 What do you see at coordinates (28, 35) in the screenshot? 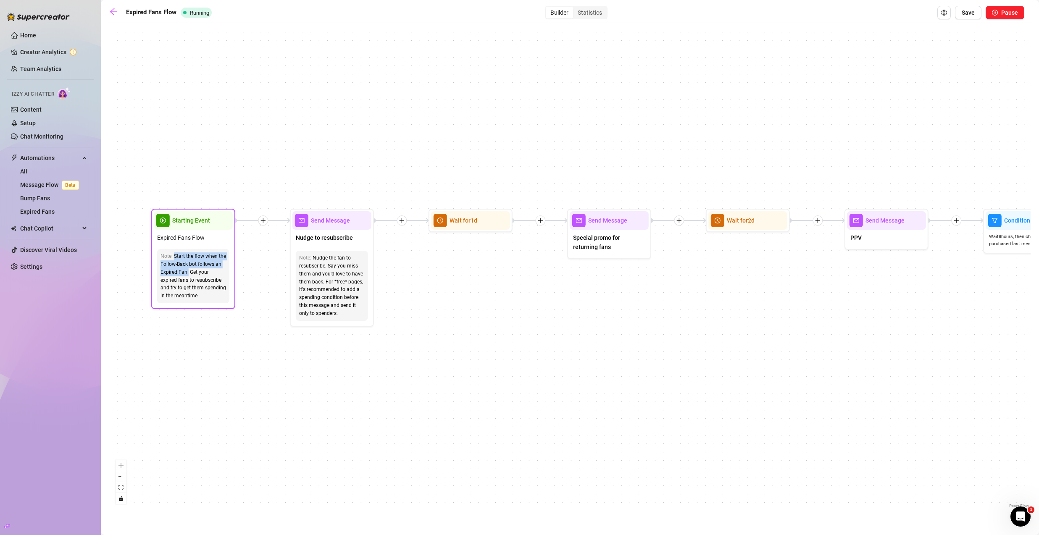
I see `a: Home` at bounding box center [28, 35].